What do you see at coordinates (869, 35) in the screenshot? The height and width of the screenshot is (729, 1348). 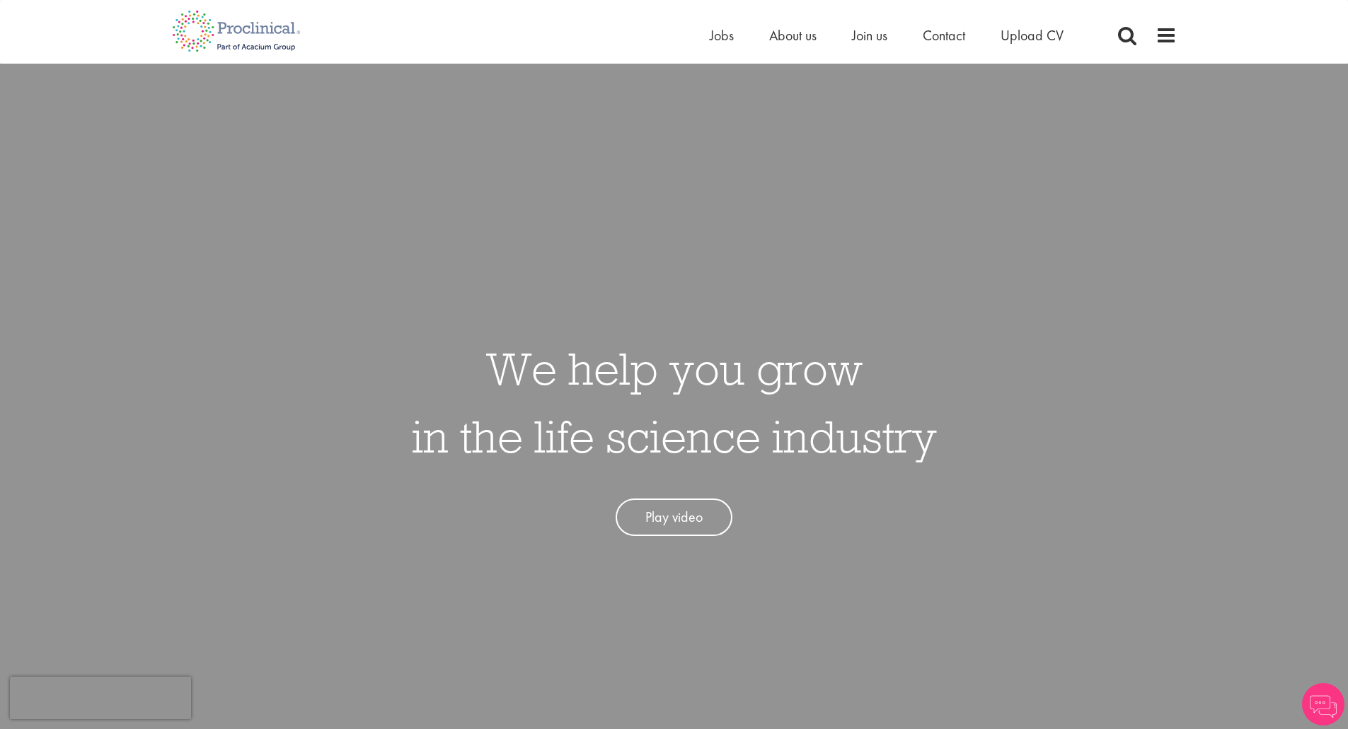 I see `span: Join us` at bounding box center [869, 35].